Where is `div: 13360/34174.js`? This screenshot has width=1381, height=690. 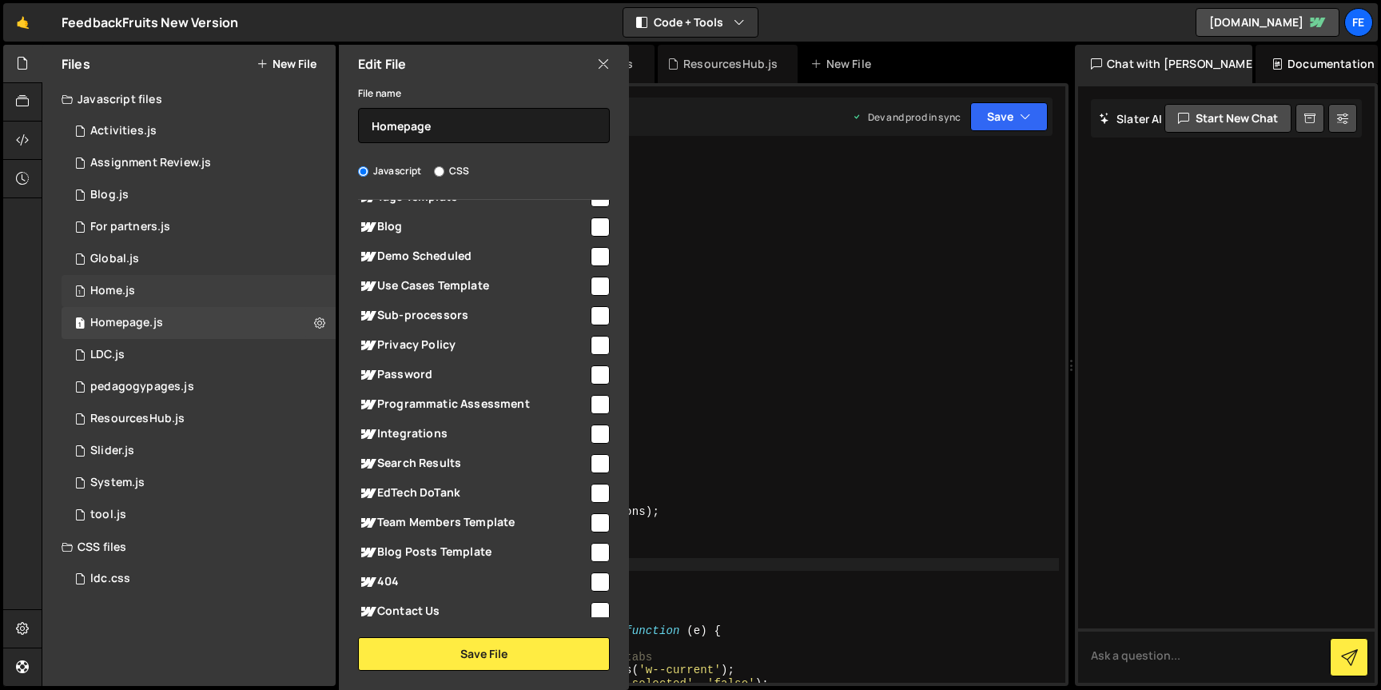 div: 13360/34174.js is located at coordinates (198, 483).